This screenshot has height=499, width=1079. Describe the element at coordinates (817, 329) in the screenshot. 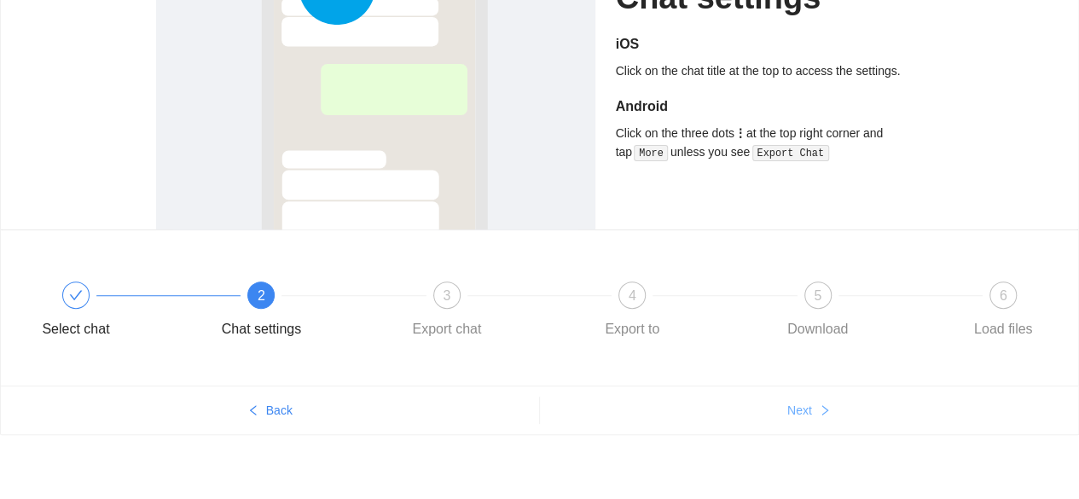

I see `div: Download` at that location.